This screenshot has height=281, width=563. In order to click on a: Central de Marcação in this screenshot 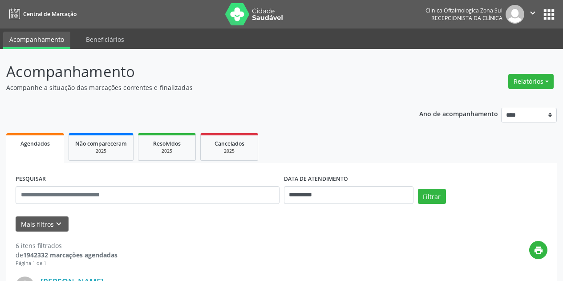, I will do `click(41, 14)`.